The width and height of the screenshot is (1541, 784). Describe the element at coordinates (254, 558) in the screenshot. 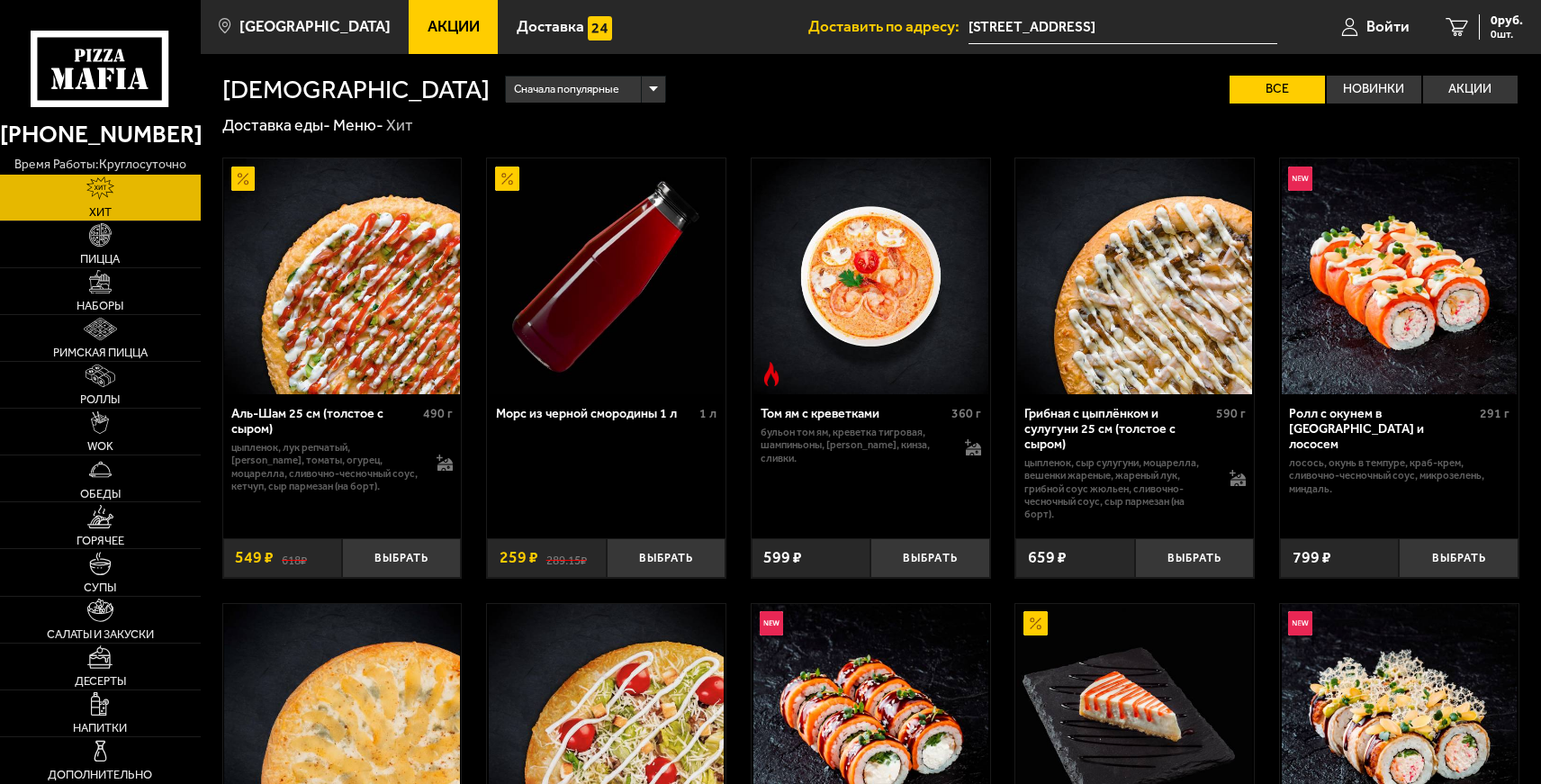

I see `span: 549 ₽` at that location.